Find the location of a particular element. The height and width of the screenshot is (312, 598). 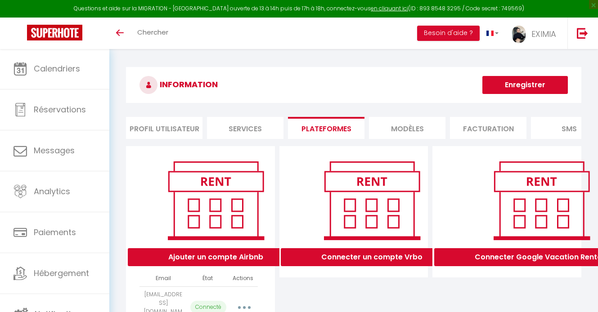

span: Paiements is located at coordinates (55, 232).